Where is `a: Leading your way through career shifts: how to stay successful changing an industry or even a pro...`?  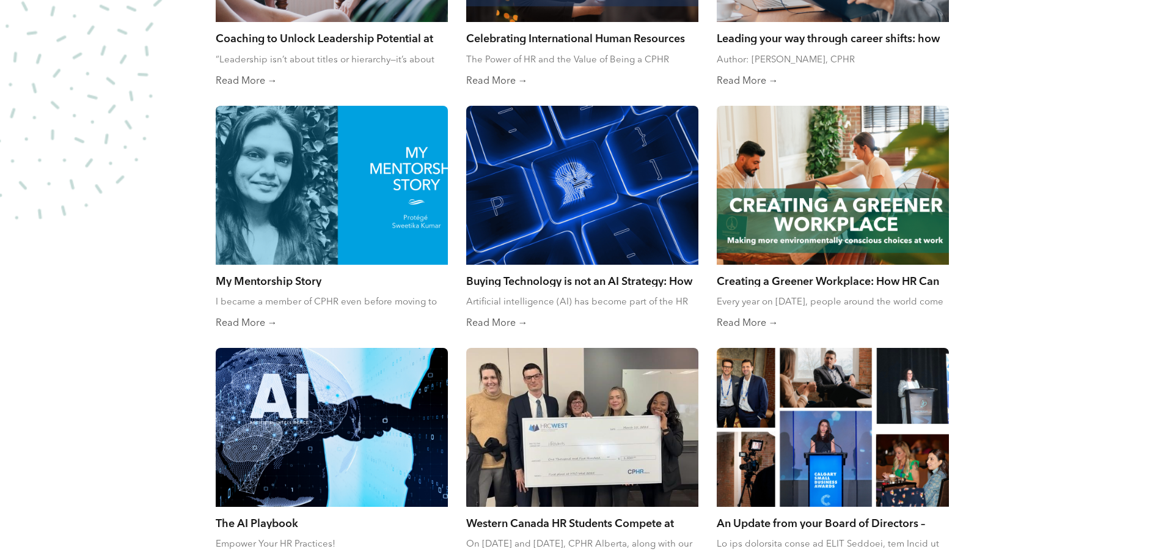
a: Leading your way through career shifts: how to stay successful changing an industry or even a pro... is located at coordinates (833, 38).